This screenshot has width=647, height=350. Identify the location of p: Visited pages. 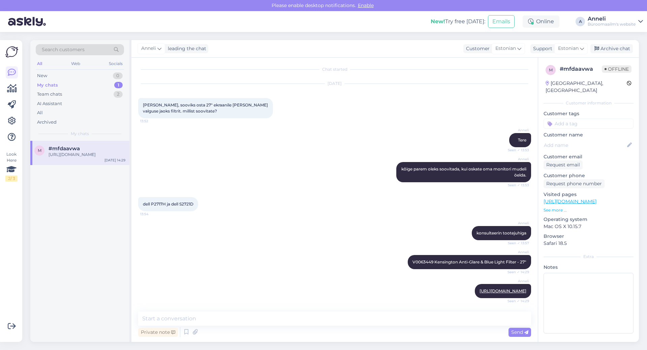
(589, 195).